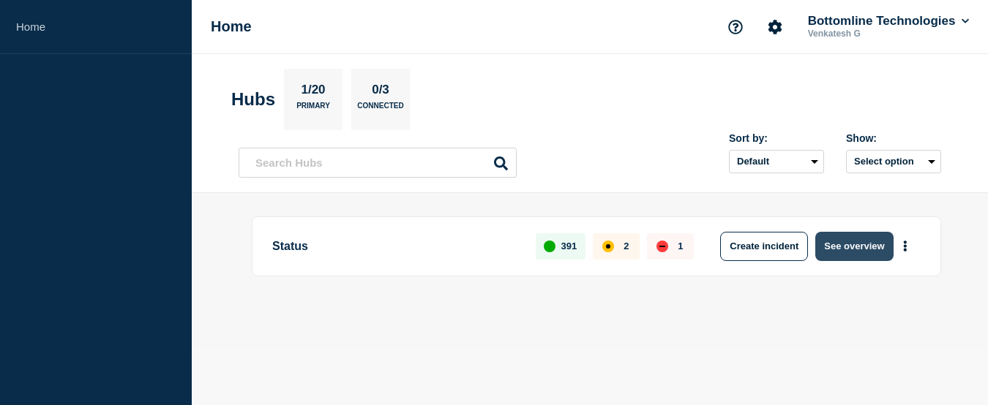 Image resolution: width=988 pixels, height=405 pixels. Describe the element at coordinates (313, 109) in the screenshot. I see `p: Primary` at that location.